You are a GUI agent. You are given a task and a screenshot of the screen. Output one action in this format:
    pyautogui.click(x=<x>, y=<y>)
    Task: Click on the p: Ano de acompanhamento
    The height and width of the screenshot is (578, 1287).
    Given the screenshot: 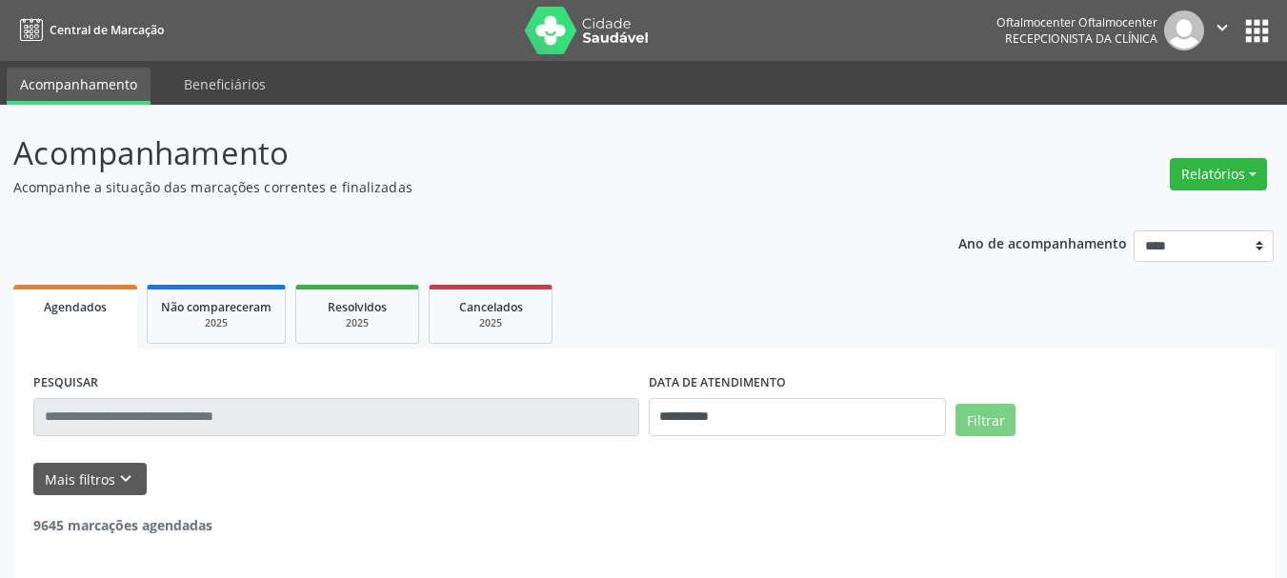 What is the action you would take?
    pyautogui.click(x=1042, y=242)
    